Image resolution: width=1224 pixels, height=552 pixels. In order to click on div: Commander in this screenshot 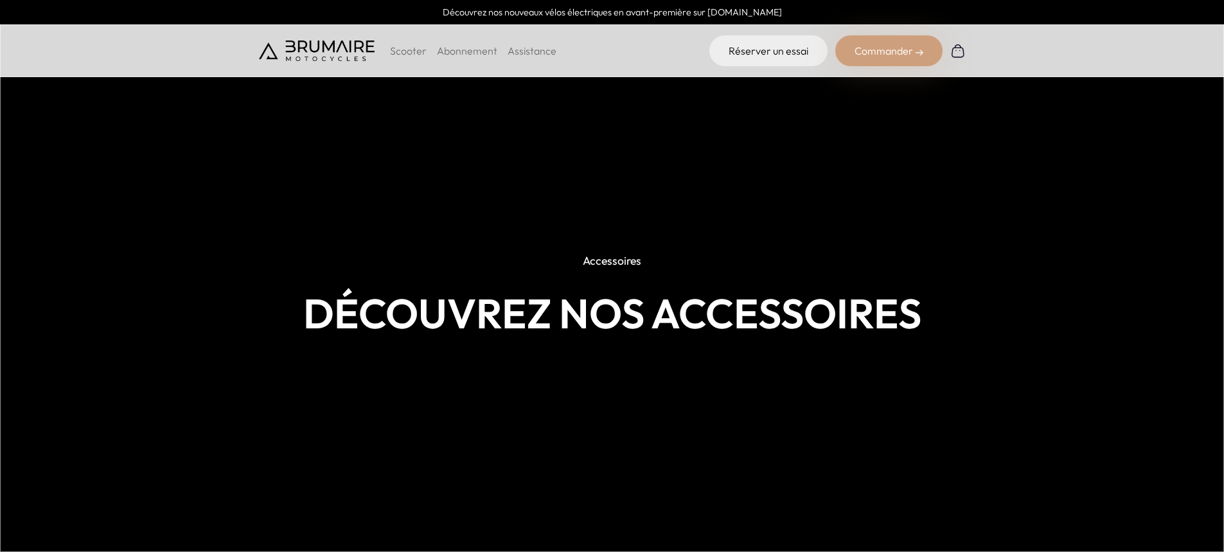, I will do `click(889, 51)`.